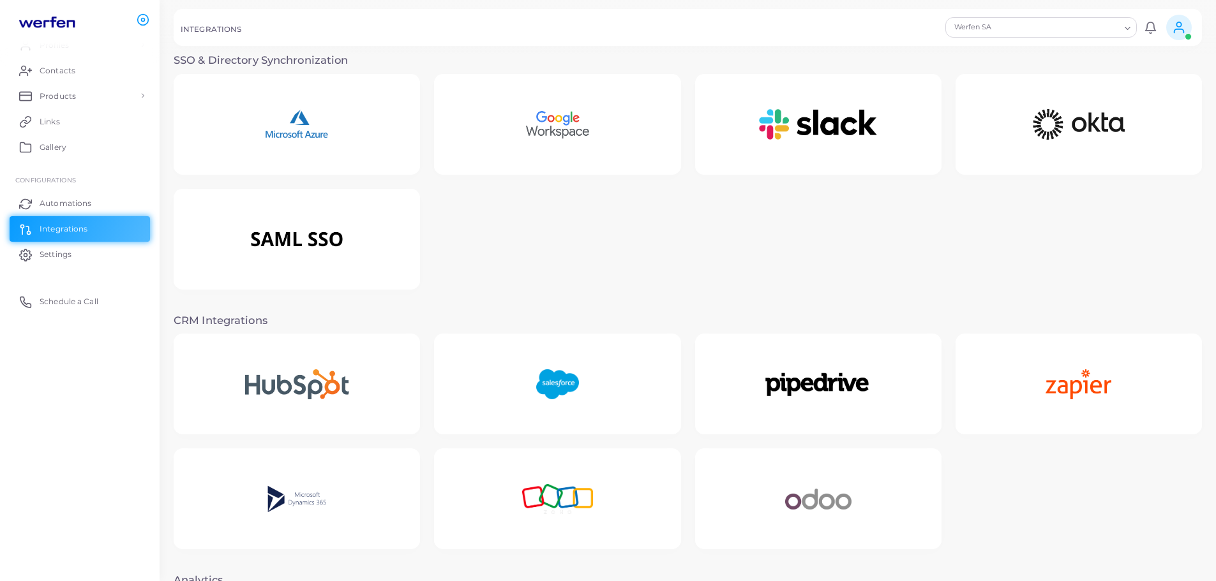  What do you see at coordinates (69, 302) in the screenshot?
I see `span: Schedule a Call` at bounding box center [69, 302].